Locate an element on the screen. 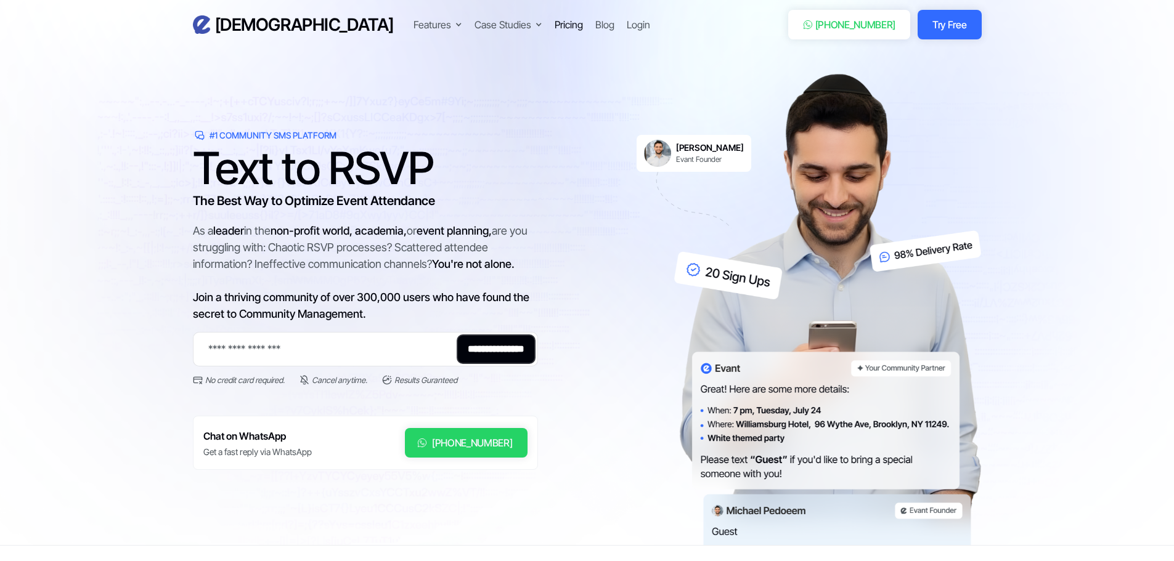 Image resolution: width=1174 pixels, height=561 pixels. a: Blog is located at coordinates (605, 25).